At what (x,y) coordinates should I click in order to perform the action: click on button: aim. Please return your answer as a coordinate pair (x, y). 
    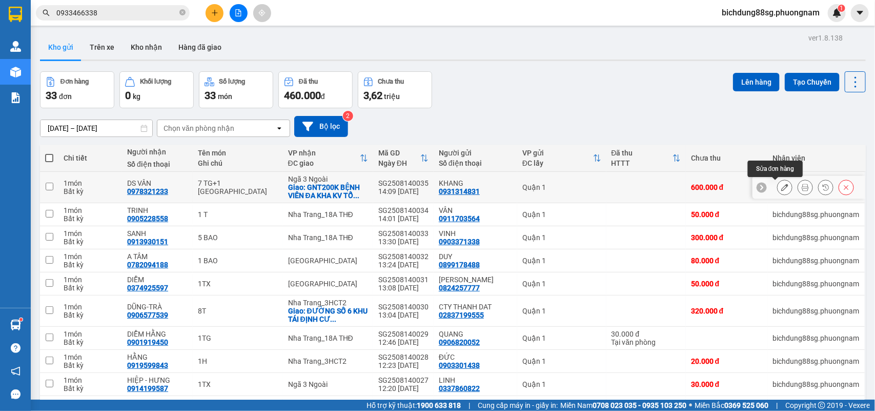
    Looking at the image, I should click on (262, 13).